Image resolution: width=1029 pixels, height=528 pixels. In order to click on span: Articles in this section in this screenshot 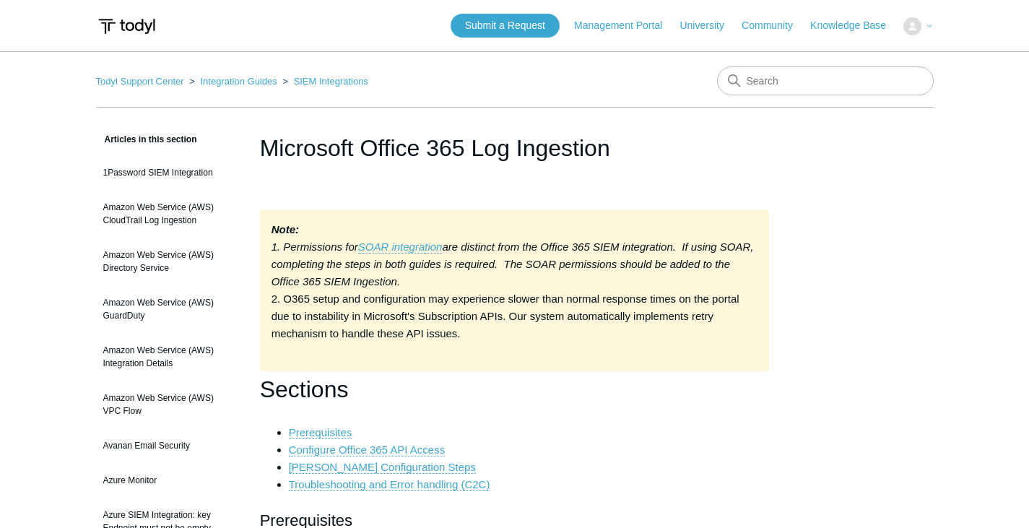, I will do `click(147, 139)`.